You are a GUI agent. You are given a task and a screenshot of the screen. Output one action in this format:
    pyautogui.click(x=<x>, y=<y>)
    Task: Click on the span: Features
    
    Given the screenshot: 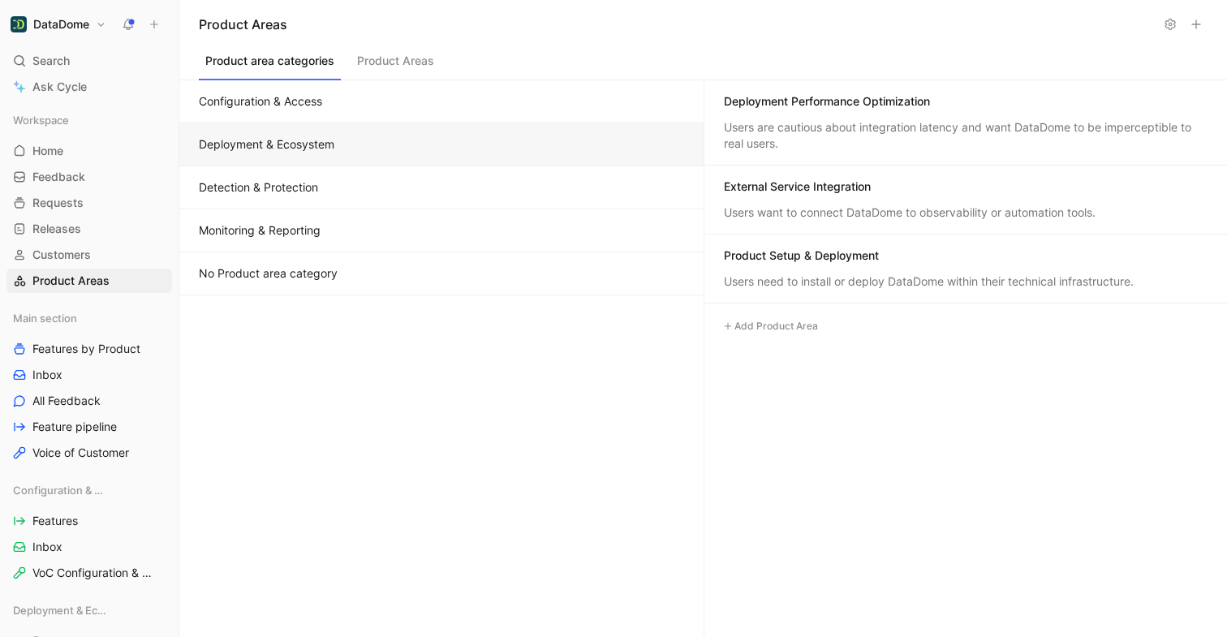 What is the action you would take?
    pyautogui.click(x=55, y=521)
    